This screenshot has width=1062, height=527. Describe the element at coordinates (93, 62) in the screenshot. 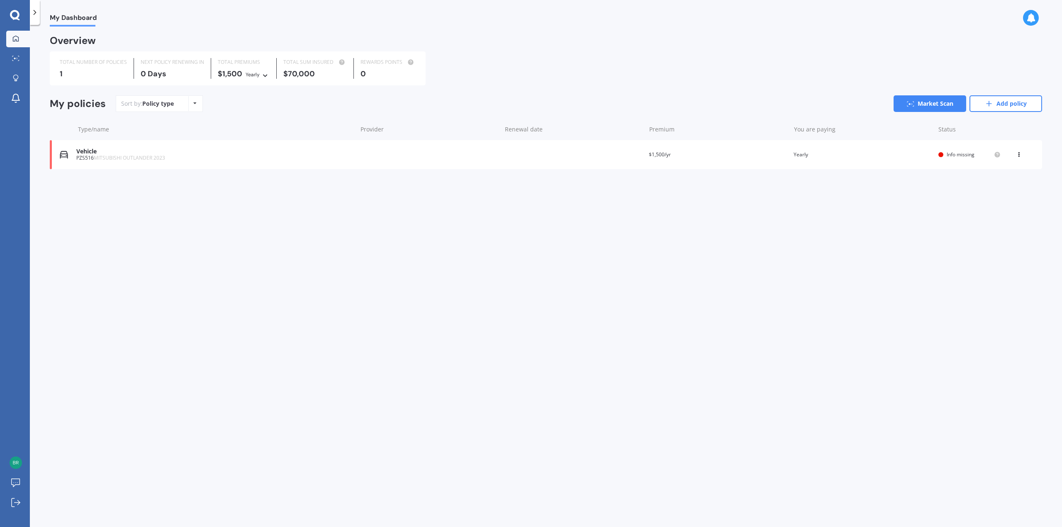

I see `div: TOTAL NUMBER OF POLICIES` at that location.